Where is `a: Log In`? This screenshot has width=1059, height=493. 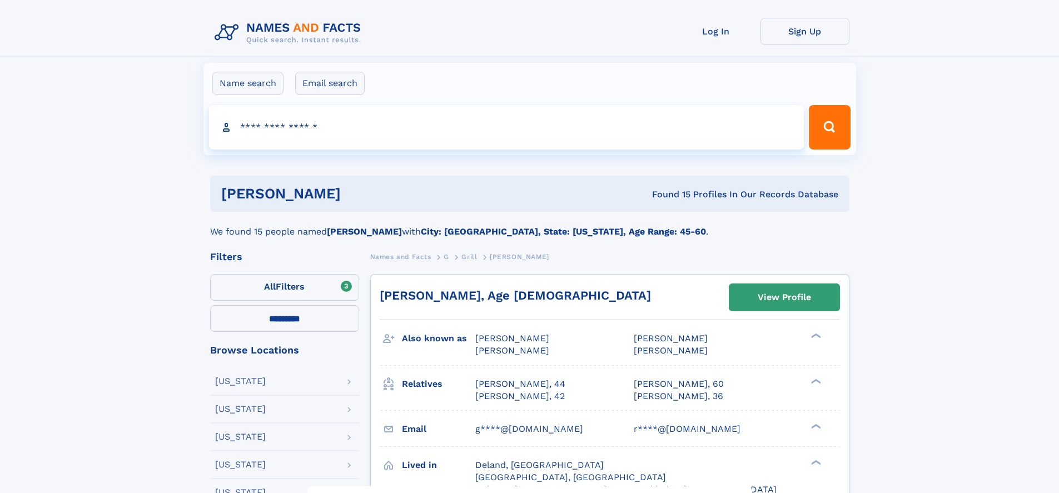 a: Log In is located at coordinates (716, 31).